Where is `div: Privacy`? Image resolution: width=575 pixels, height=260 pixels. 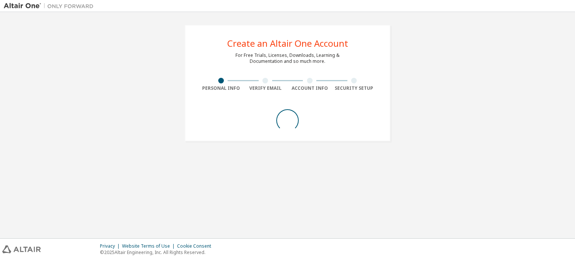 div: Privacy is located at coordinates (111, 246).